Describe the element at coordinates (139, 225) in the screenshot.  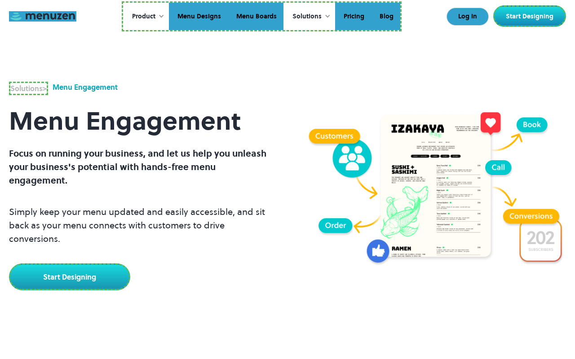
I see `p: Simply keep your menu updated and easily accessible, and sit back as your menu connects with cust...` at that location.